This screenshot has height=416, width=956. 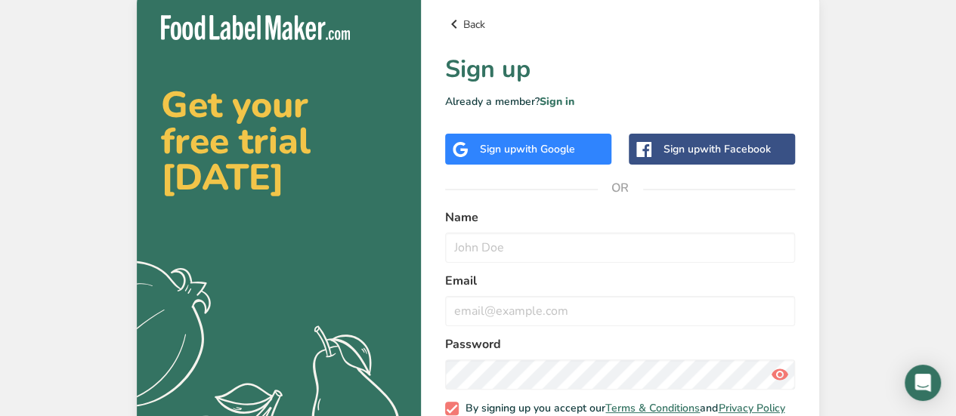 I want to click on span: with Facebook, so click(x=735, y=149).